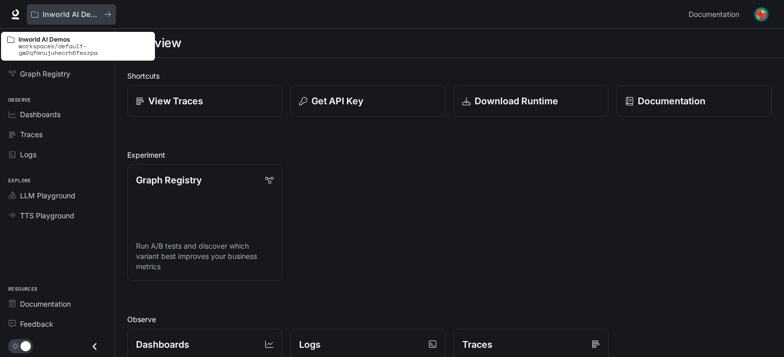  What do you see at coordinates (205, 101) in the screenshot?
I see `a: View Traces` at bounding box center [205, 101].